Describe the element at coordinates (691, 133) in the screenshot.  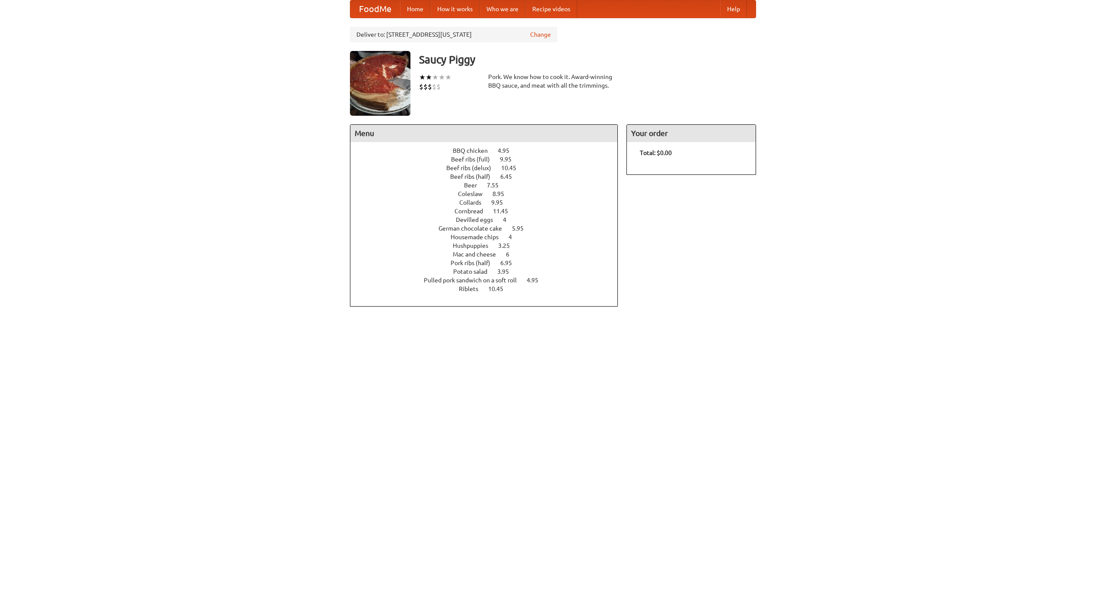
I see `h4: Your order` at that location.